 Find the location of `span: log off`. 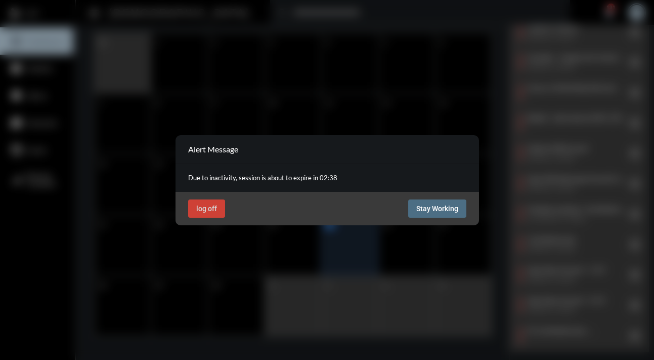

span: log off is located at coordinates (206, 208).